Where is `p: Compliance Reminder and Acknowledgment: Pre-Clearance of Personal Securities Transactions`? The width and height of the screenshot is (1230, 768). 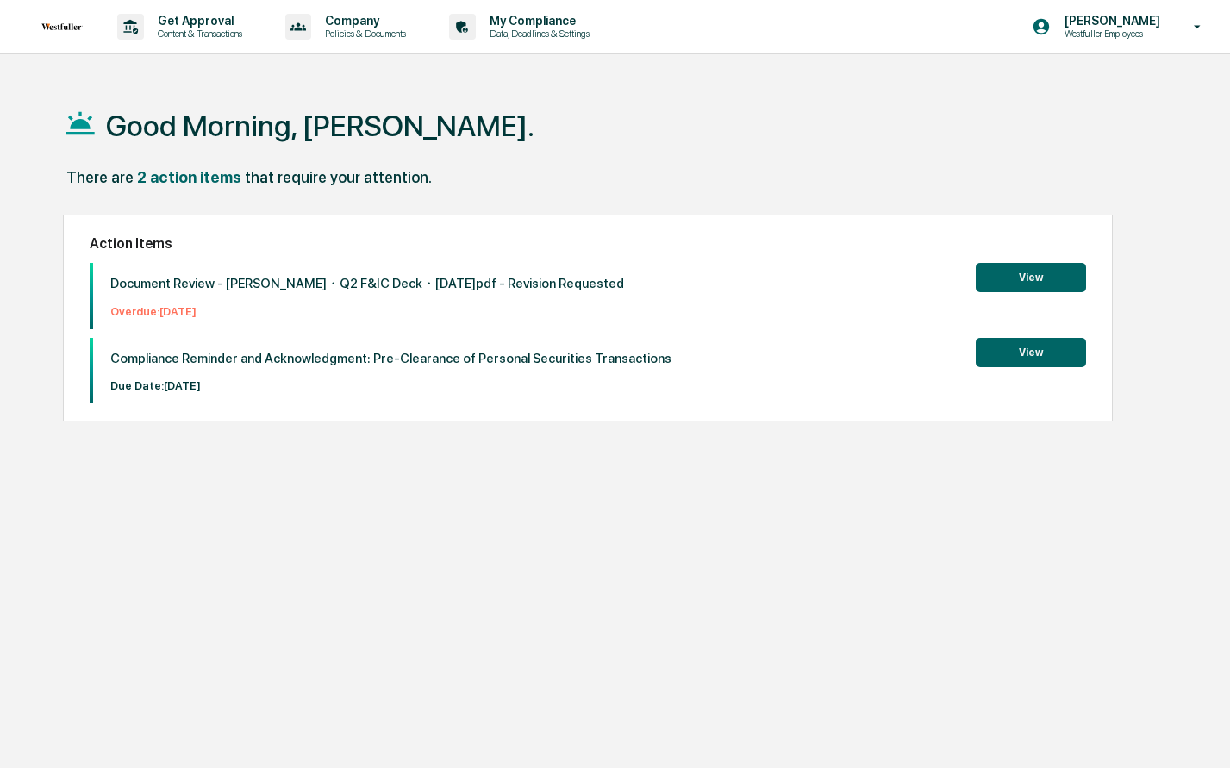
p: Compliance Reminder and Acknowledgment: Pre-Clearance of Personal Securities Transactions is located at coordinates (391, 359).